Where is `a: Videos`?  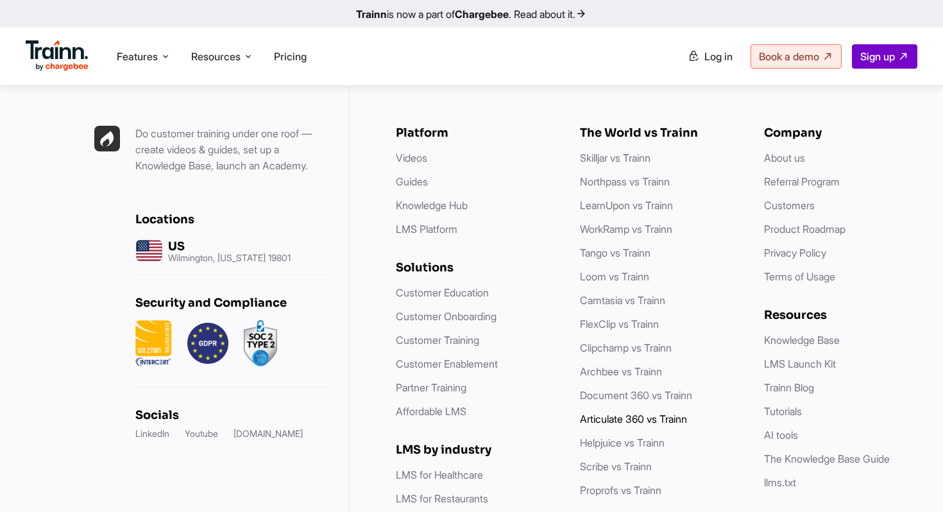
a: Videos is located at coordinates (411, 158).